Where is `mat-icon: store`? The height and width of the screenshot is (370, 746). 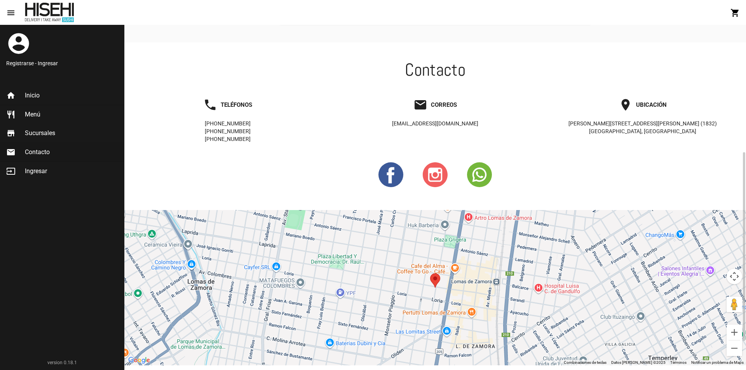
mat-icon: store is located at coordinates (11, 133).